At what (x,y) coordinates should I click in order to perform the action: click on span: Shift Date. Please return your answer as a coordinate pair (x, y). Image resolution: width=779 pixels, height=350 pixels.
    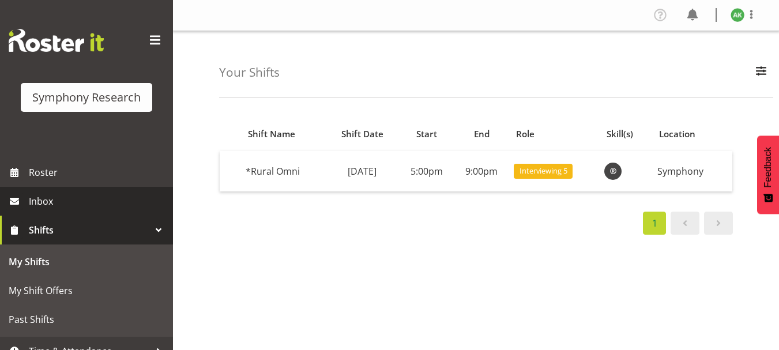
    Looking at the image, I should click on (362, 134).